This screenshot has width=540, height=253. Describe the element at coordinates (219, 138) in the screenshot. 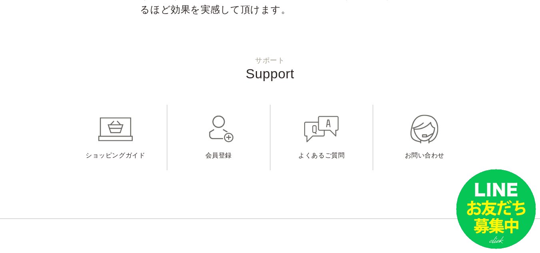

I see `a: 会員登録` at that location.